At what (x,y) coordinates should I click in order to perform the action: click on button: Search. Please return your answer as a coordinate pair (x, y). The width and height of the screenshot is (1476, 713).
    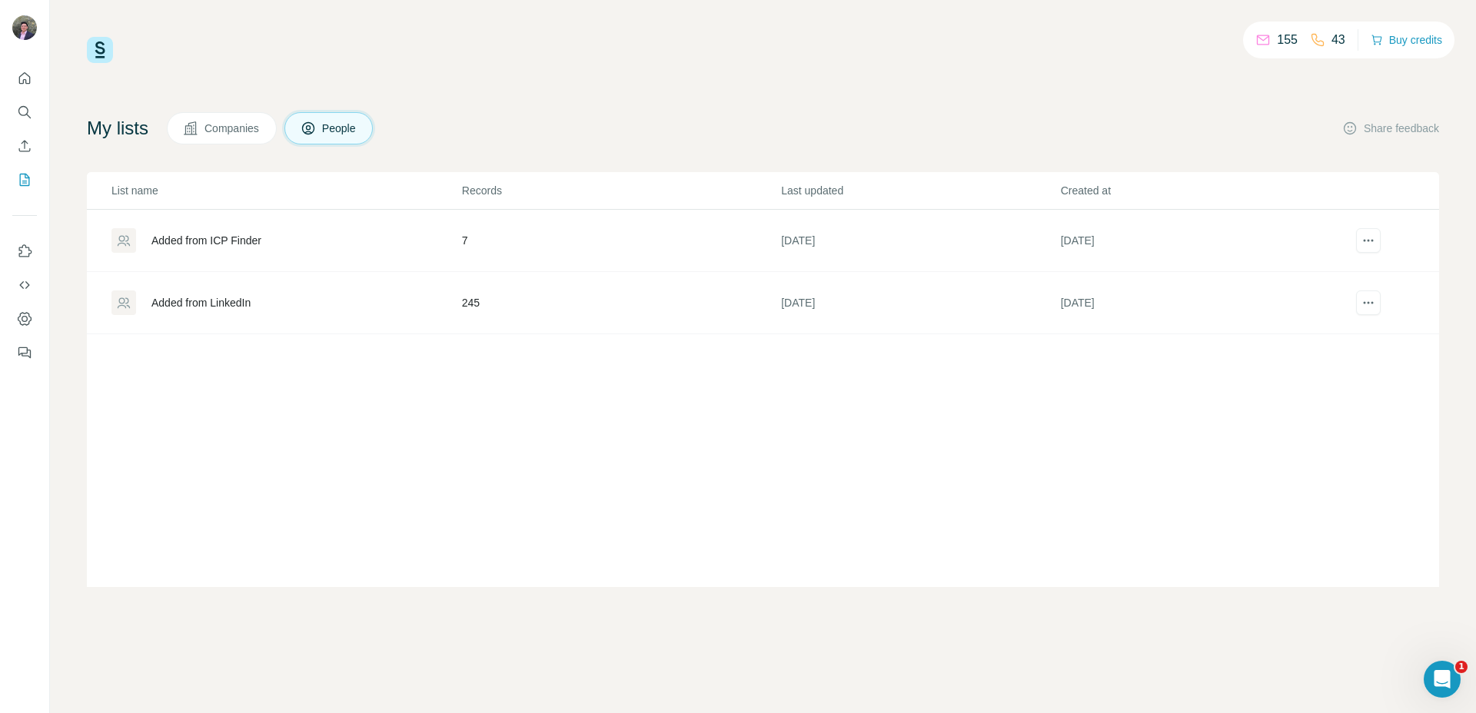
    Looking at the image, I should click on (25, 112).